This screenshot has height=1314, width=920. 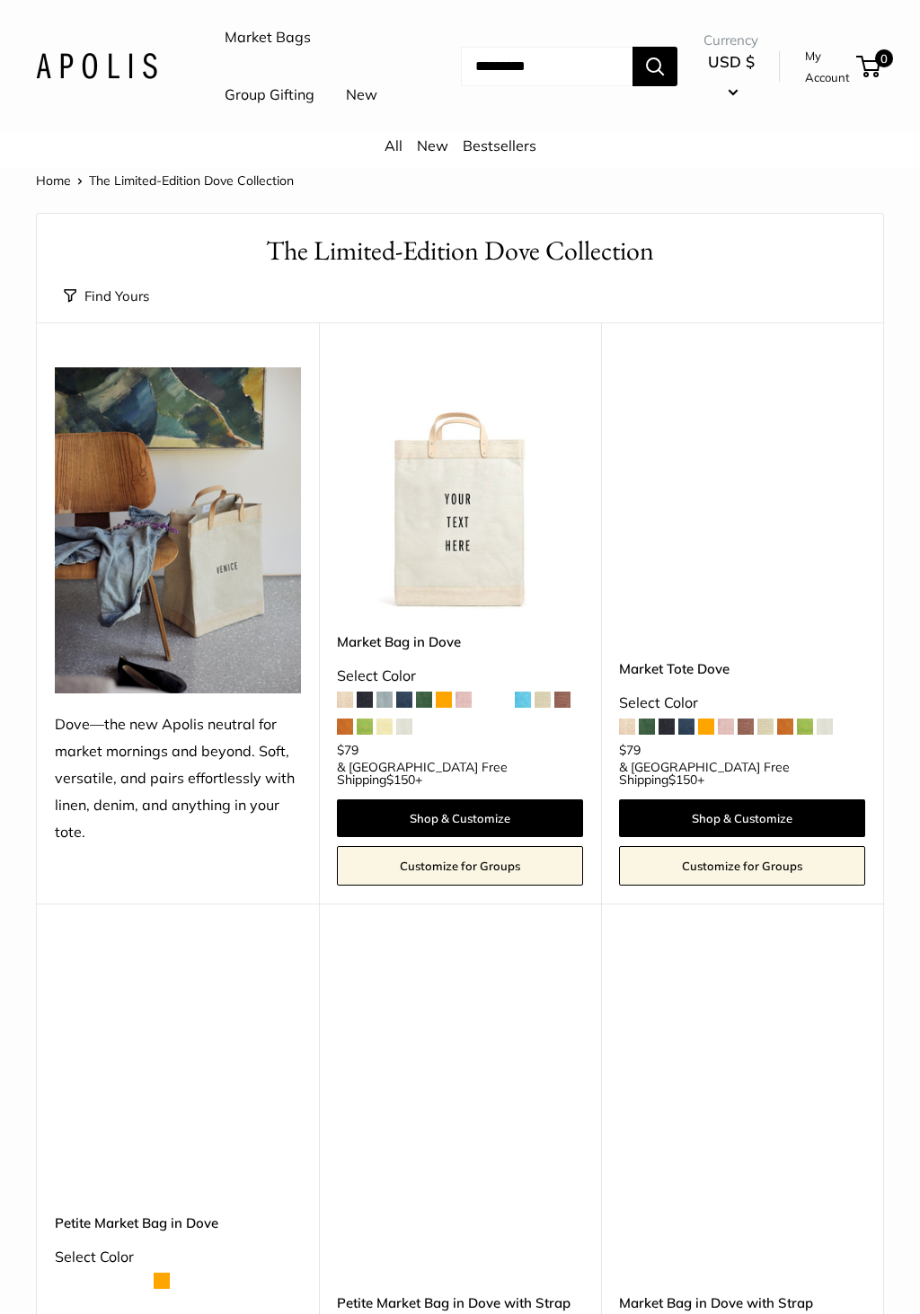 I want to click on a: Group Gifting, so click(x=269, y=95).